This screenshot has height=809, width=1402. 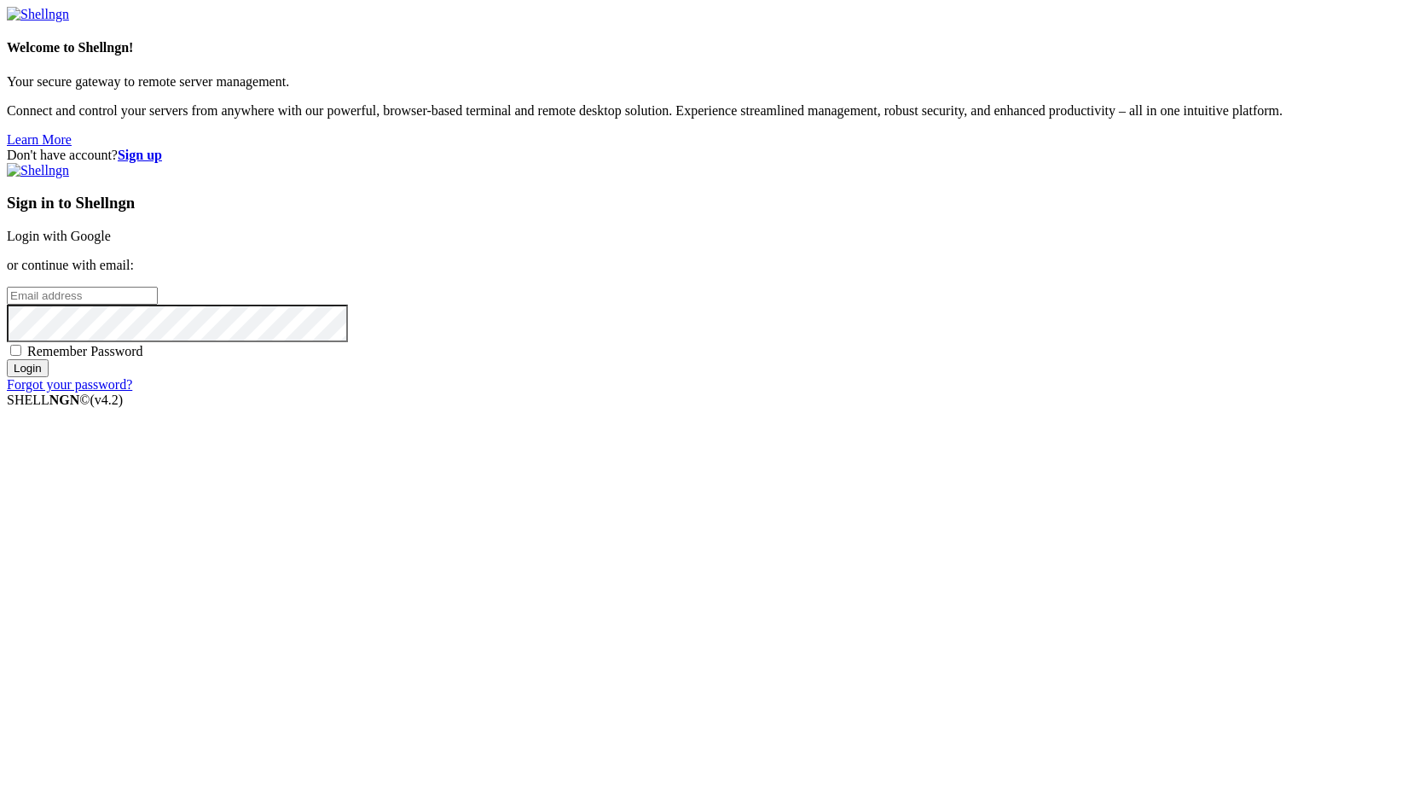 I want to click on strong: Sign up, so click(x=140, y=154).